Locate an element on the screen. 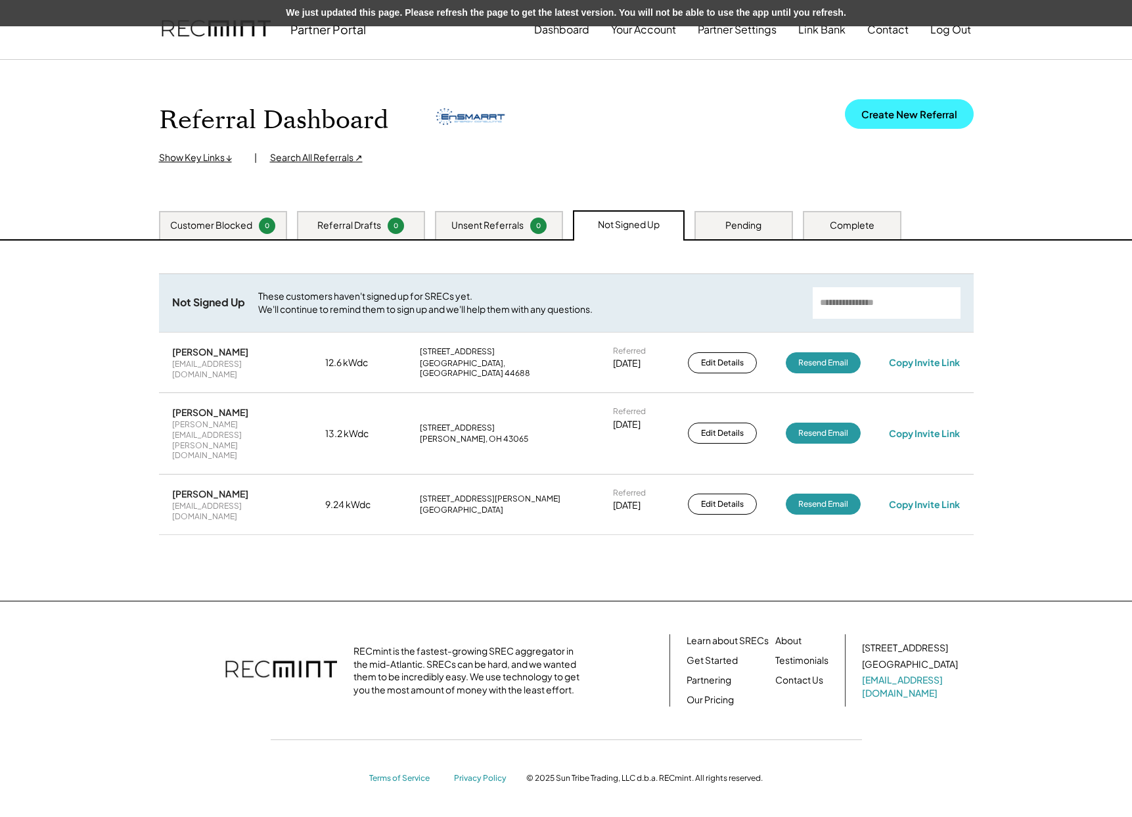 The image size is (1132, 817). div: Search All Referrals ↗ is located at coordinates (316, 158).